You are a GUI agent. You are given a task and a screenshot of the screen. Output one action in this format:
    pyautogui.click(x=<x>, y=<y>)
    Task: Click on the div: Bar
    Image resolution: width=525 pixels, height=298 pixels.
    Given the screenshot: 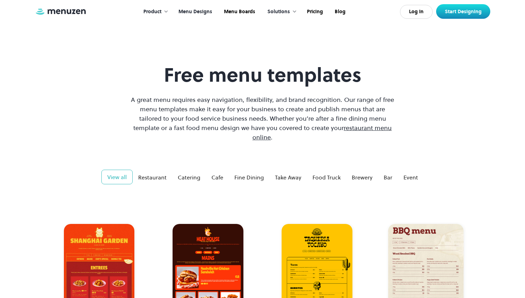 What is the action you would take?
    pyautogui.click(x=388, y=177)
    